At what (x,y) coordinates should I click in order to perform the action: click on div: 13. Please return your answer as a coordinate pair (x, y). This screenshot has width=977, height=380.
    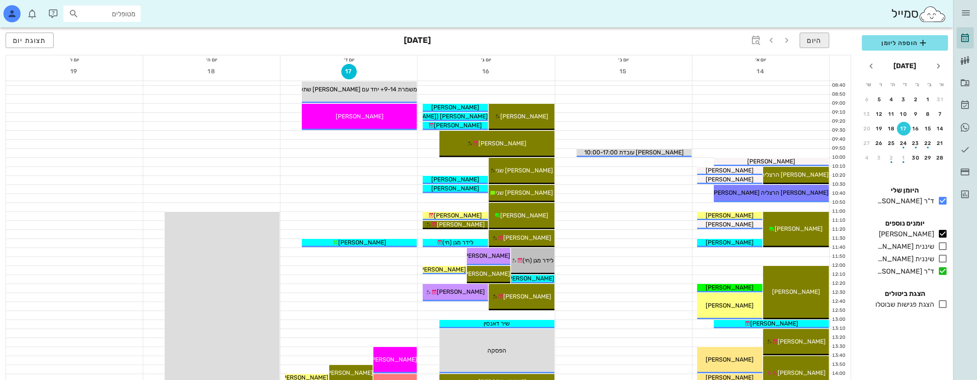
    Looking at the image, I should click on (867, 114).